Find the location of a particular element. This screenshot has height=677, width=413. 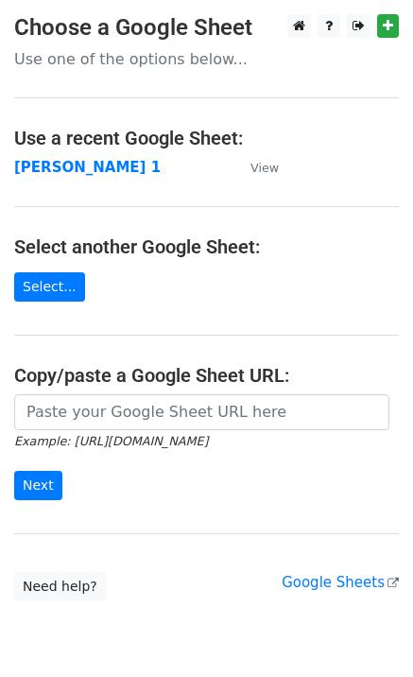

input: Next is located at coordinates (38, 485).